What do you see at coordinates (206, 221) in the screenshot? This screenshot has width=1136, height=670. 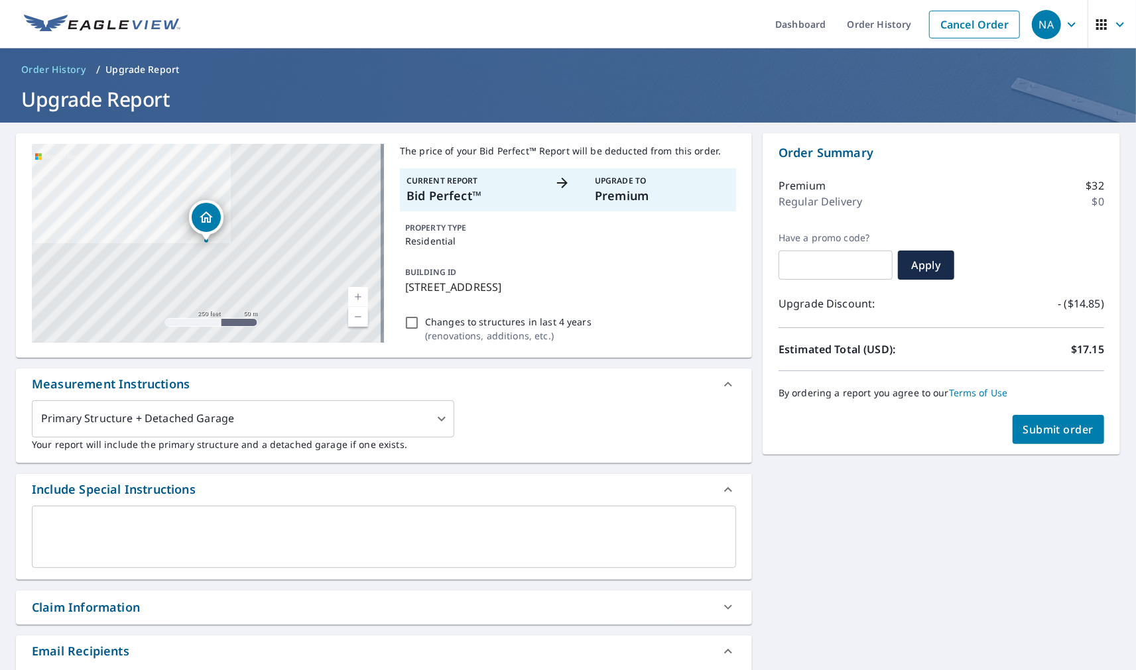 I see `div: Dropped pin, building 1, Residential property, 224 Camron Ln Breckenridge, CO 80424` at bounding box center [206, 221].